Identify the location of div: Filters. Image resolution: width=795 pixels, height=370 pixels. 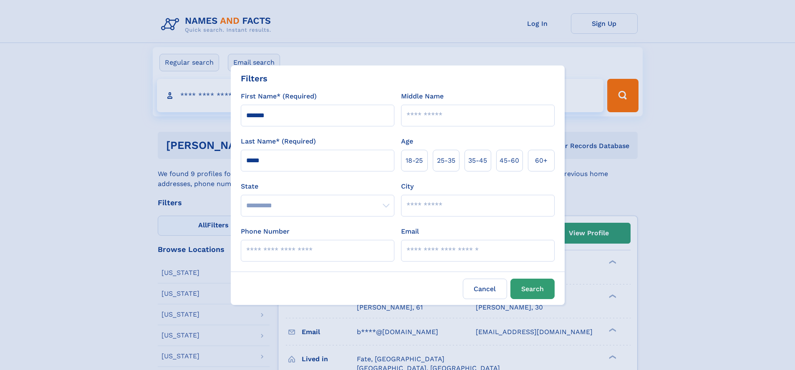
(254, 78).